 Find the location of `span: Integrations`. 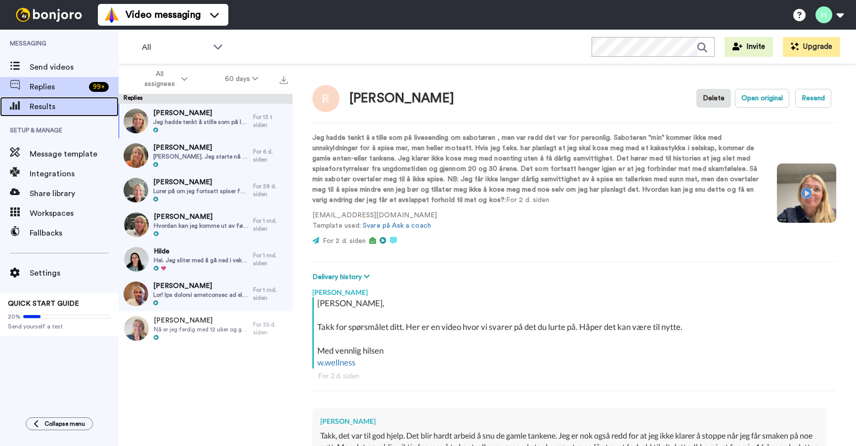

span: Integrations is located at coordinates (74, 174).